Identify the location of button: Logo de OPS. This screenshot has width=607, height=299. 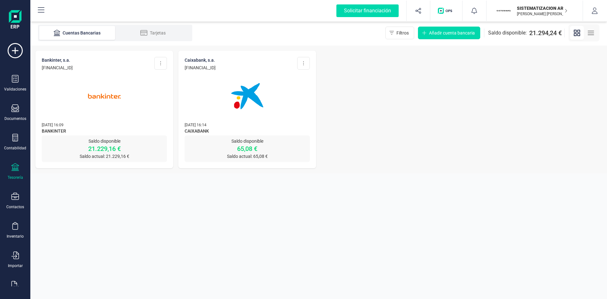
(446, 11).